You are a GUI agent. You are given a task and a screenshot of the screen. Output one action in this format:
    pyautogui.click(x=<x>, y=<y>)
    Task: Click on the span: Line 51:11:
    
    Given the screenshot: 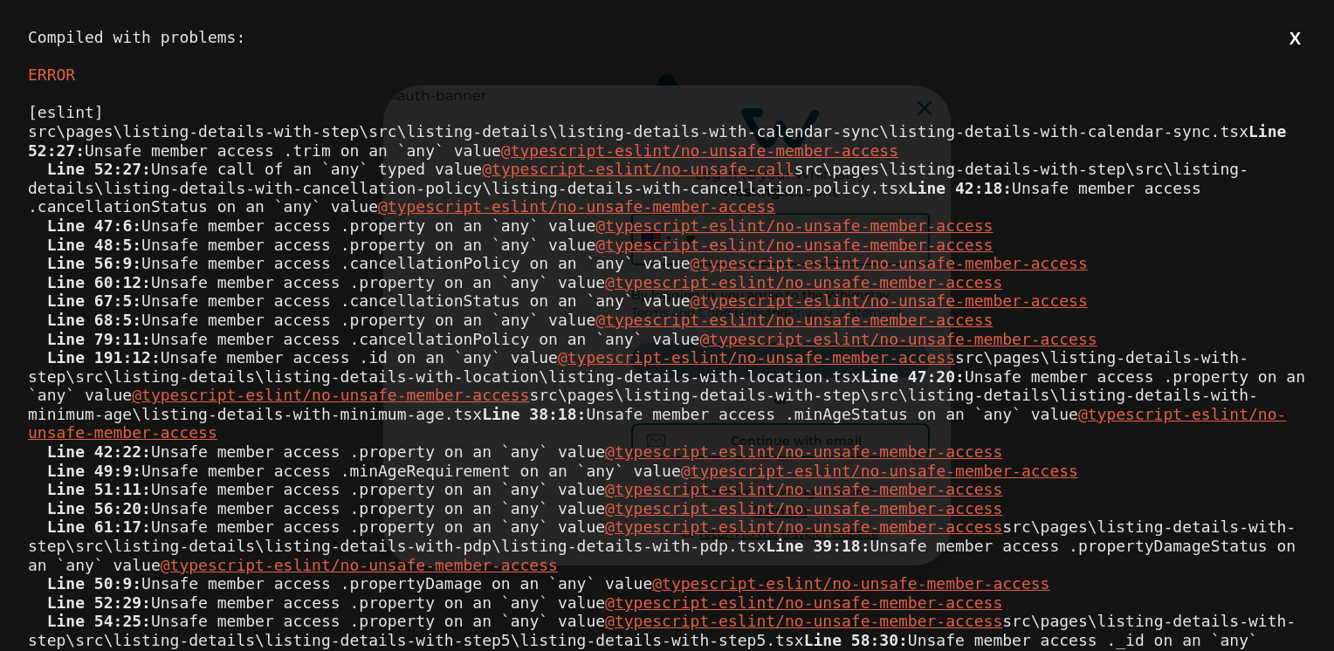 What is the action you would take?
    pyautogui.click(x=99, y=489)
    